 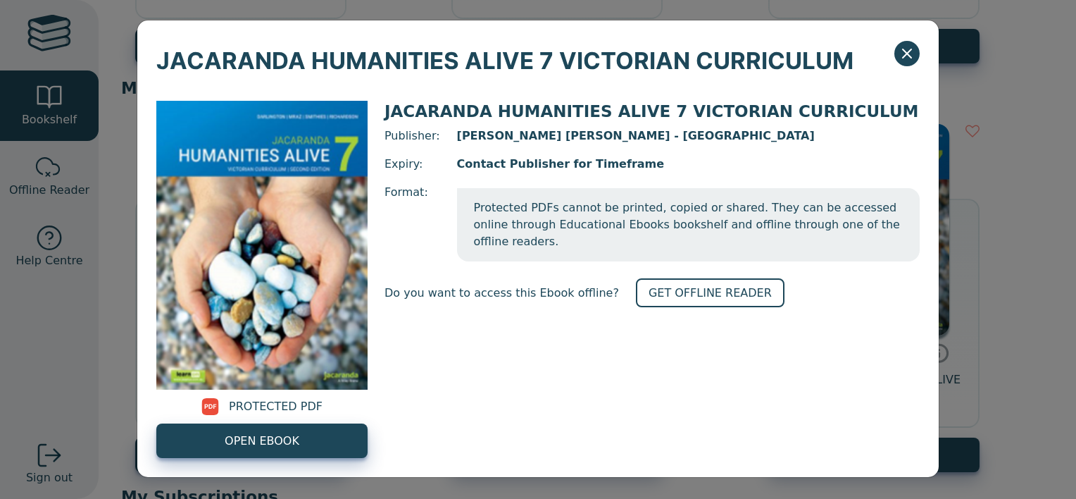 What do you see at coordinates (412, 223) in the screenshot?
I see `span: Format:` at bounding box center [412, 223].